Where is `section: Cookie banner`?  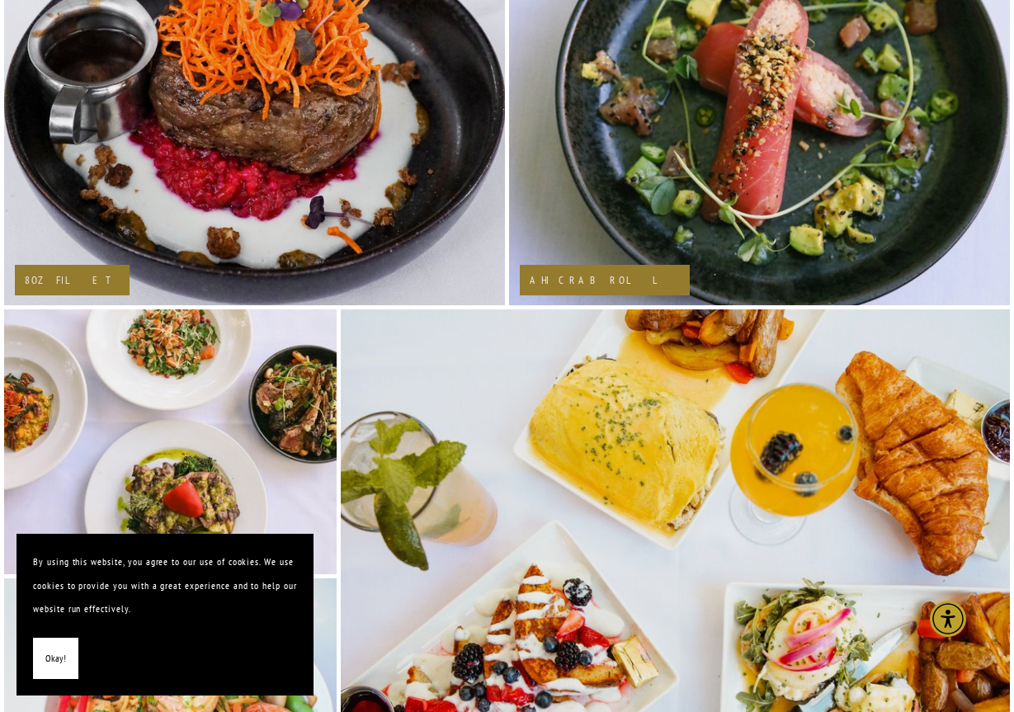 section: Cookie banner is located at coordinates (165, 615).